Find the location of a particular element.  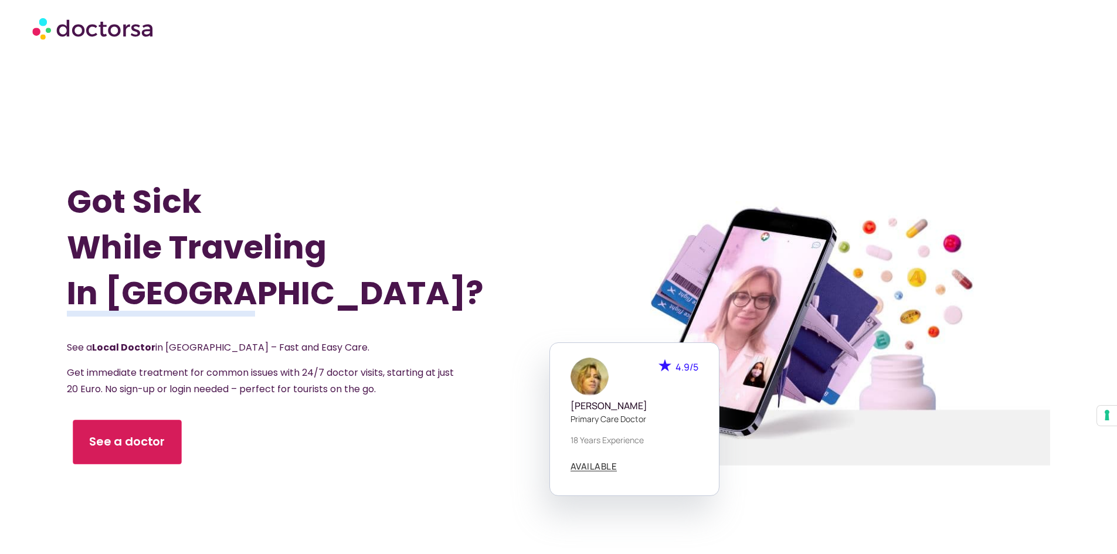

button: Your consent preferences for tracking technologies is located at coordinates (1107, 416).